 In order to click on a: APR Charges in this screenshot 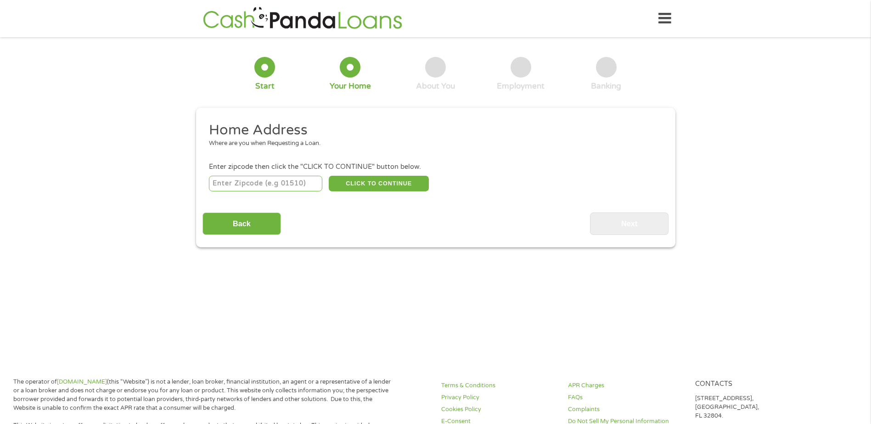, I will do `click(626, 386)`.